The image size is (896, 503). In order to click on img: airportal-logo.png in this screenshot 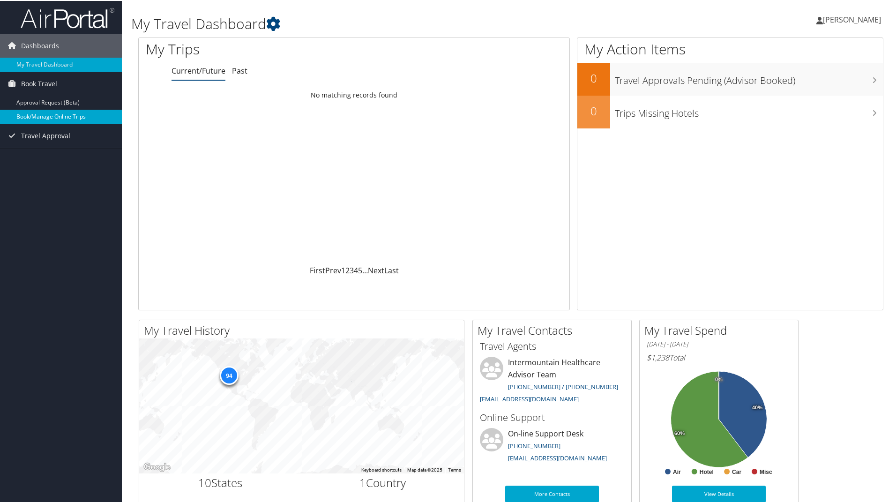, I will do `click(67, 17)`.